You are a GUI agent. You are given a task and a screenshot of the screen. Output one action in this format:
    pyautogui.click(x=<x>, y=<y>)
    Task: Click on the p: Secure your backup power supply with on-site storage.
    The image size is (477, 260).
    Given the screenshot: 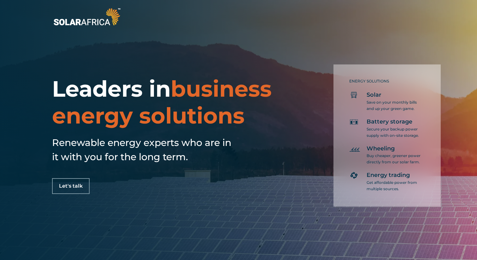 What is the action you would take?
    pyautogui.click(x=394, y=132)
    